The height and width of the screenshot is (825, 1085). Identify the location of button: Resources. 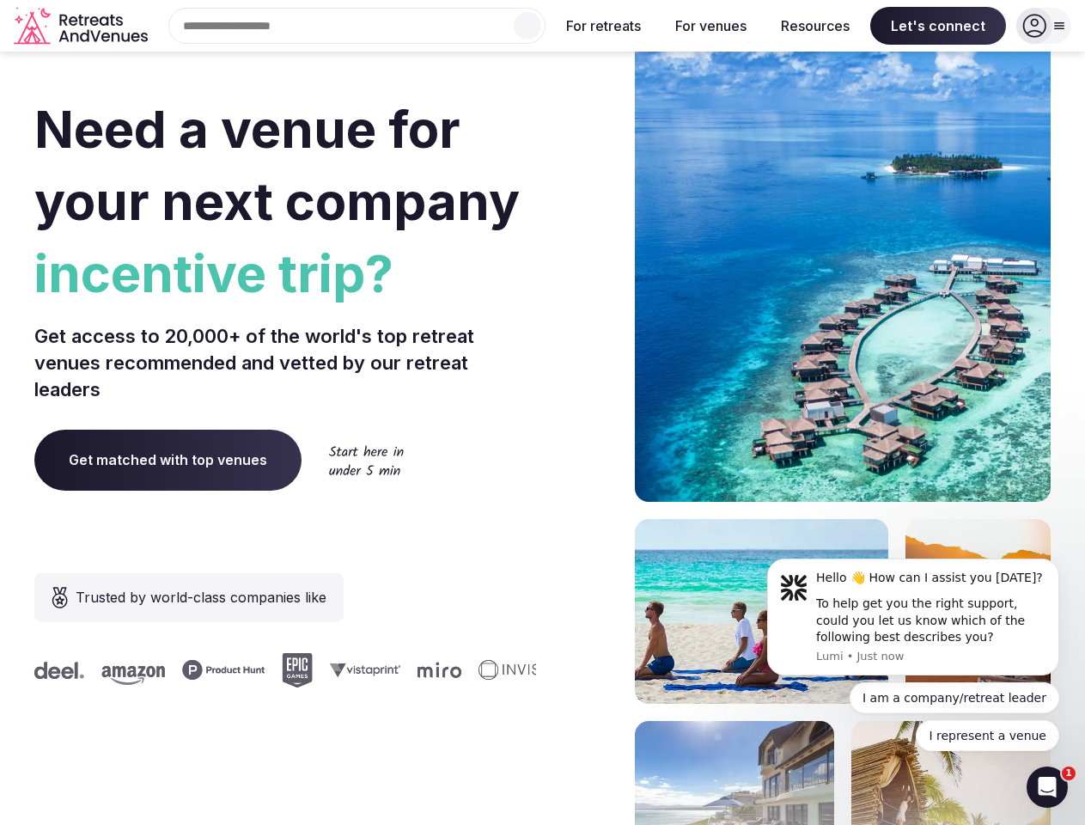
(815, 26).